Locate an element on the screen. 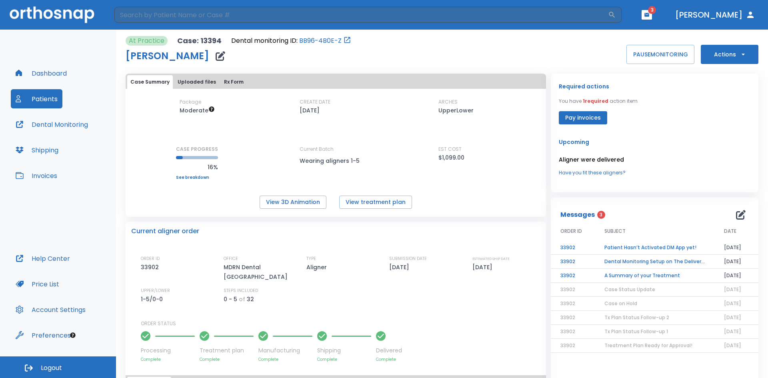 Image resolution: width=768 pixels, height=378 pixels. p: At Practice is located at coordinates (146, 41).